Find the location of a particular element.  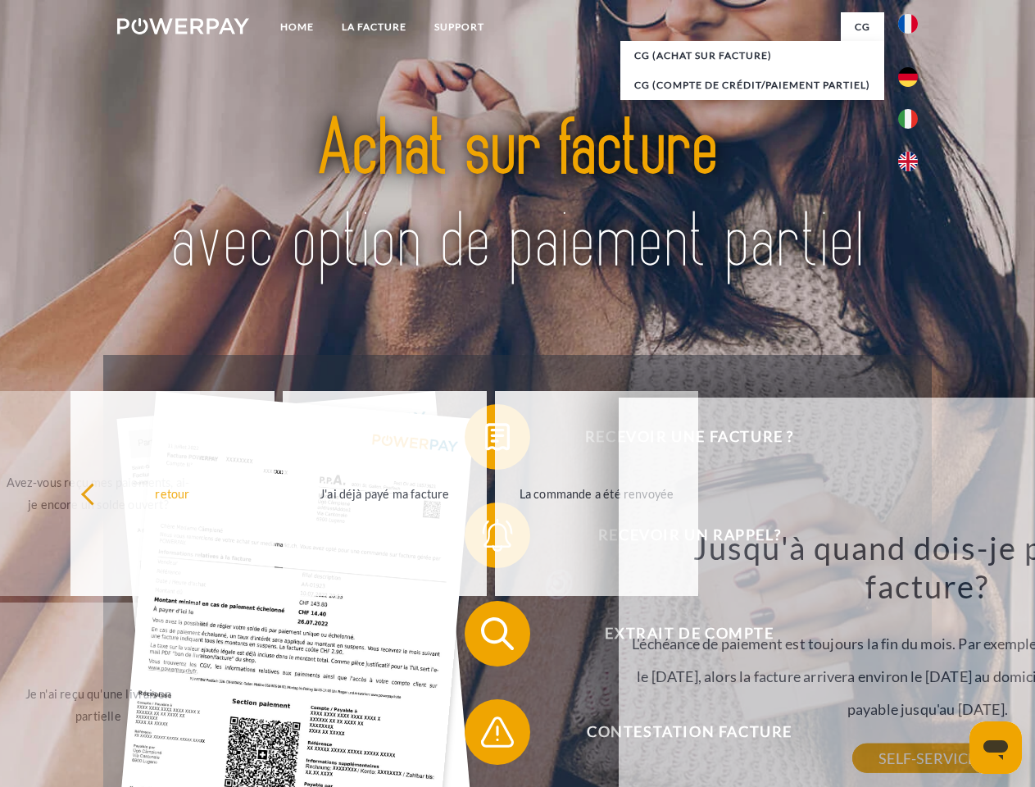

div: Avez-vous reçu mes paiements, ai-je encore un solde ouvert? is located at coordinates (98, 494).